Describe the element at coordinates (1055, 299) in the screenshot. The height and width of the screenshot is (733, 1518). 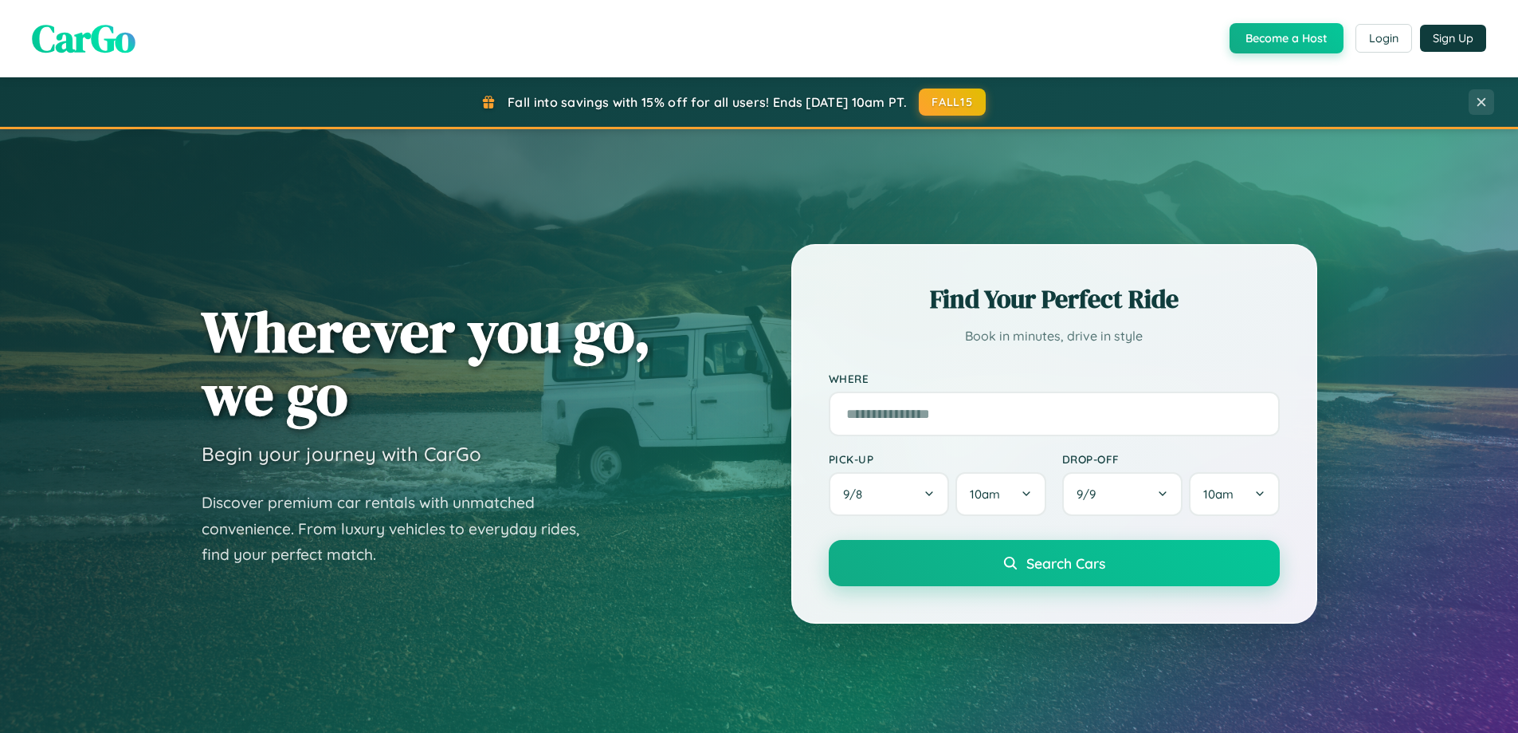
I see `h2: Find Your Perfect Ride` at that location.